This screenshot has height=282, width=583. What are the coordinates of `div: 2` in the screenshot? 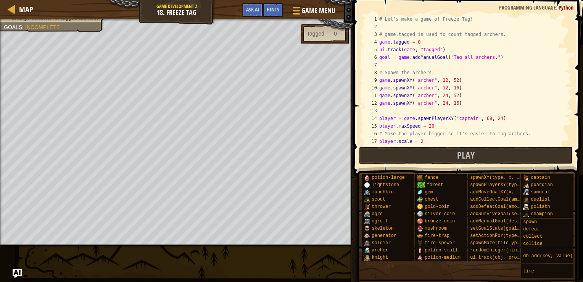 It's located at (372, 27).